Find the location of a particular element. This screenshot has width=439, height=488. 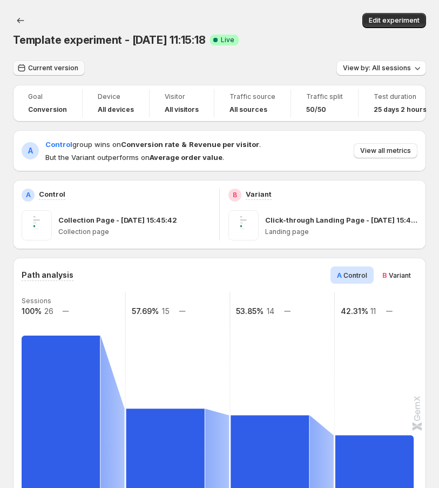

a: VisitorAll visitors is located at coordinates (181, 103).